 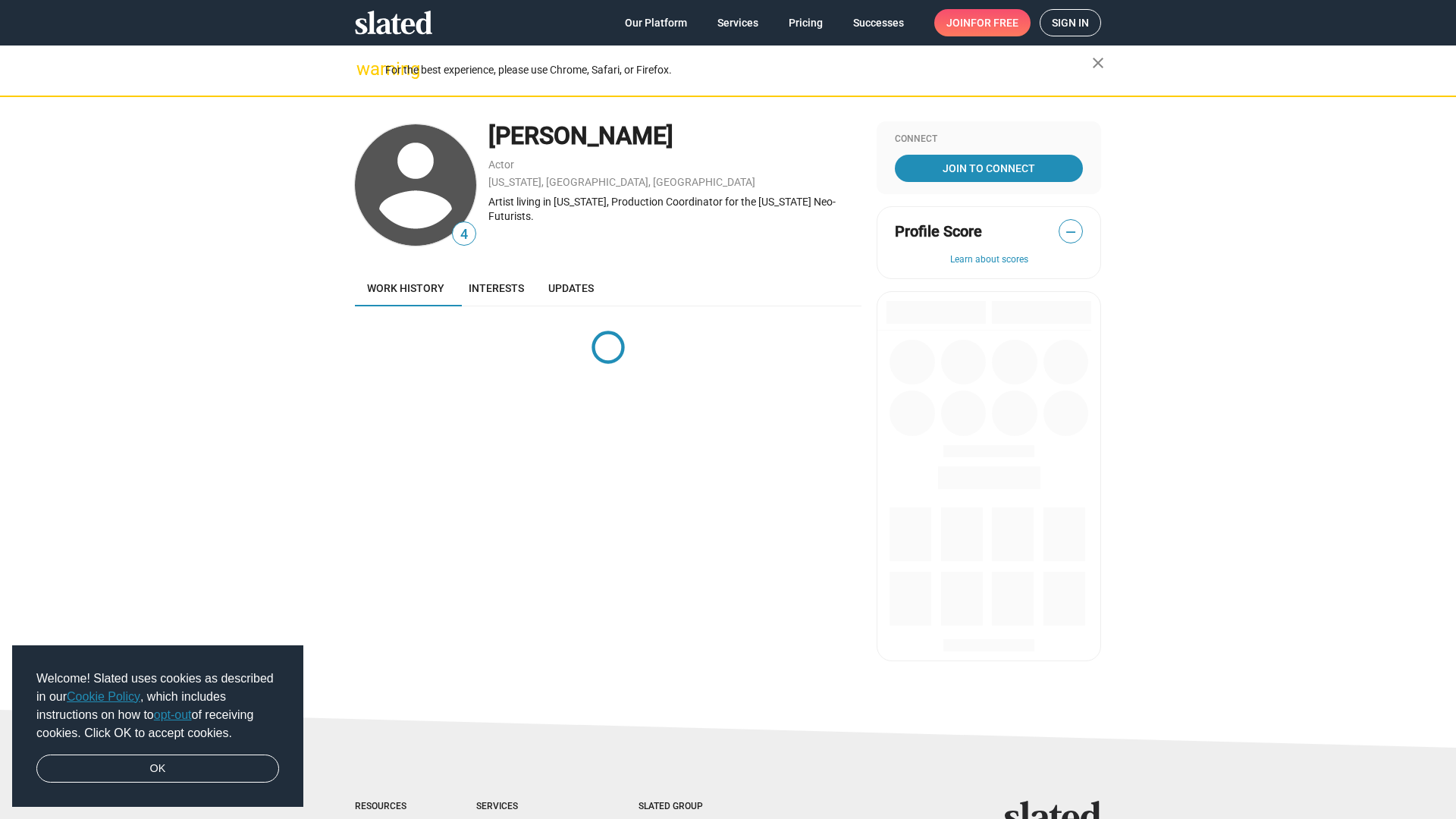 I want to click on mat-icon: close, so click(x=1098, y=63).